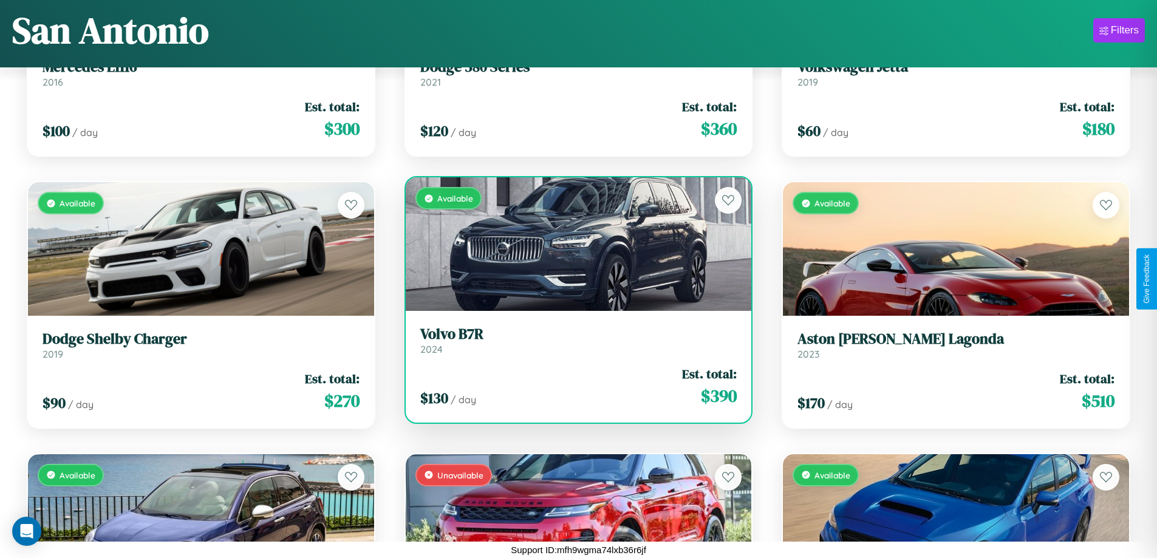 This screenshot has width=1157, height=558. Describe the element at coordinates (956, 73) in the screenshot. I see `a: Volkswagen Jetta2019` at that location.